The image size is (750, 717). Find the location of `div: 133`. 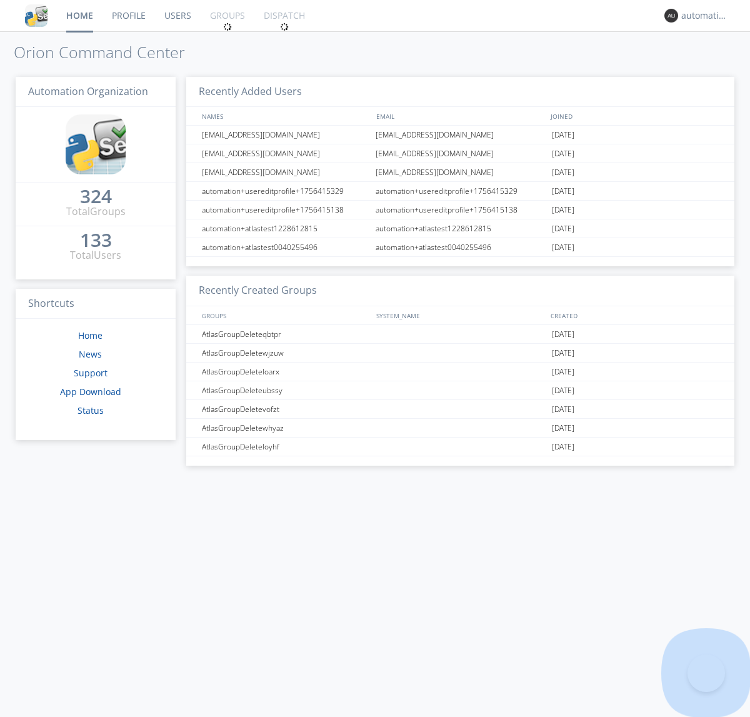

div: 133 is located at coordinates (96, 240).